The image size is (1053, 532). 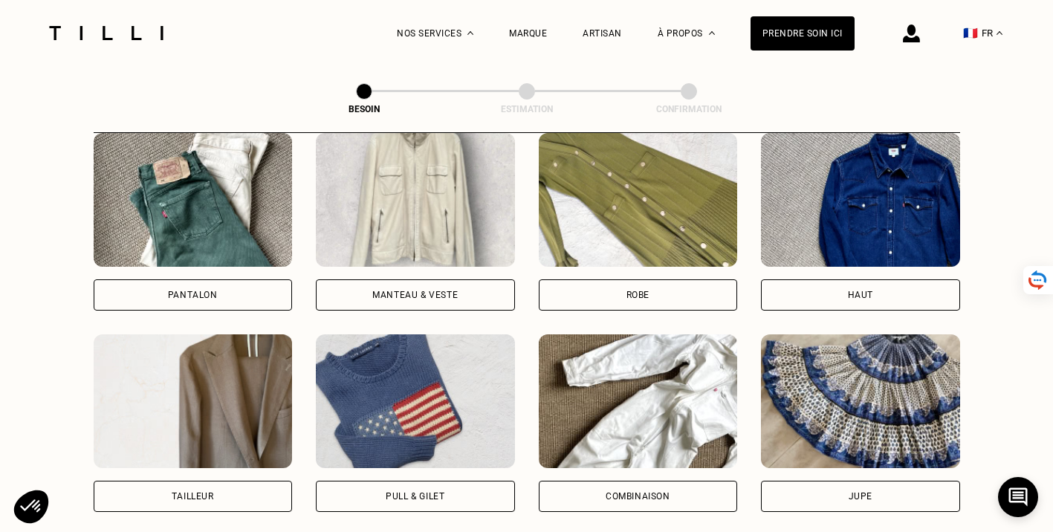 I want to click on div: Besoin, so click(x=364, y=109).